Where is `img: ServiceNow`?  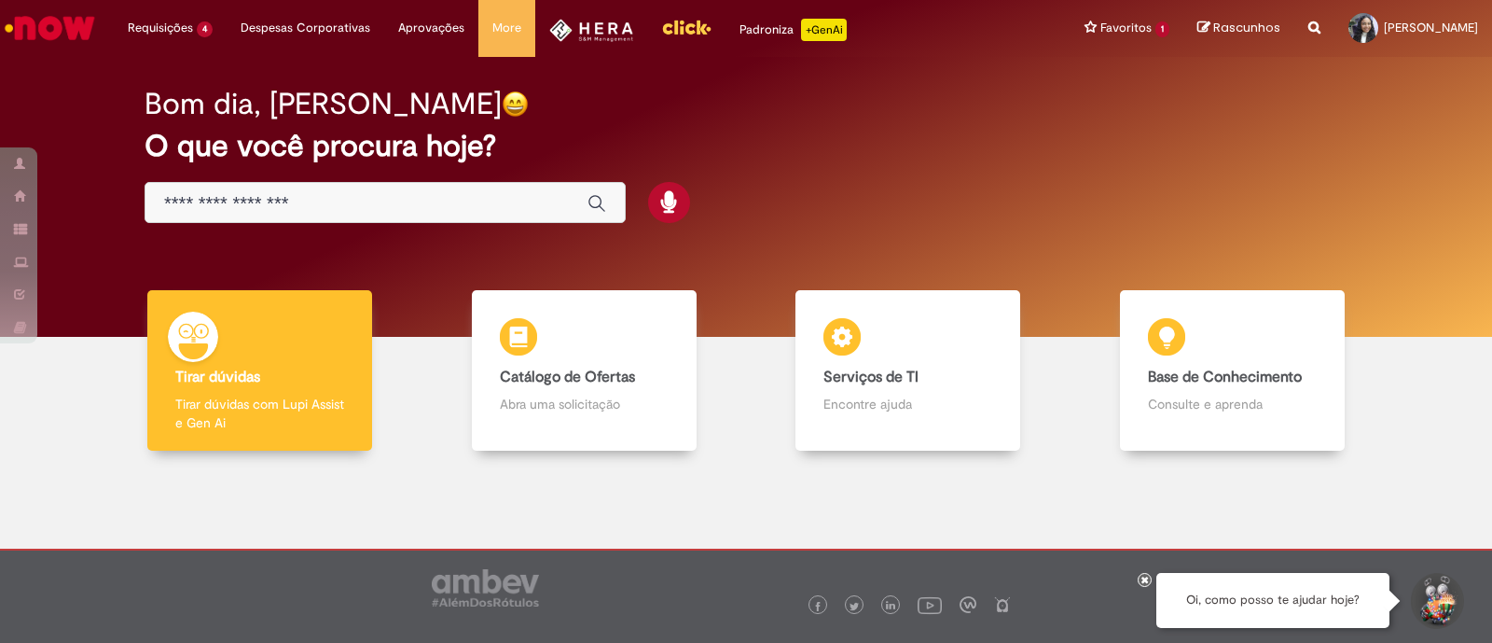
img: ServiceNow is located at coordinates (49, 28).